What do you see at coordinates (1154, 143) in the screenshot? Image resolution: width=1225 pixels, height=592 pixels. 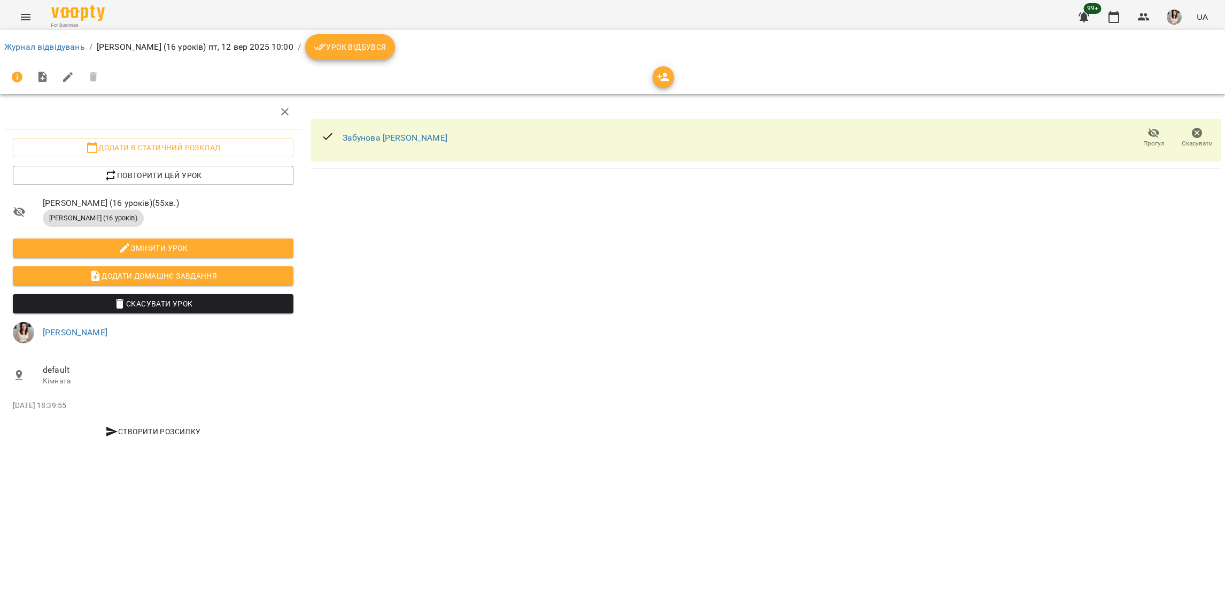 I see `span: Прогул` at bounding box center [1154, 143].